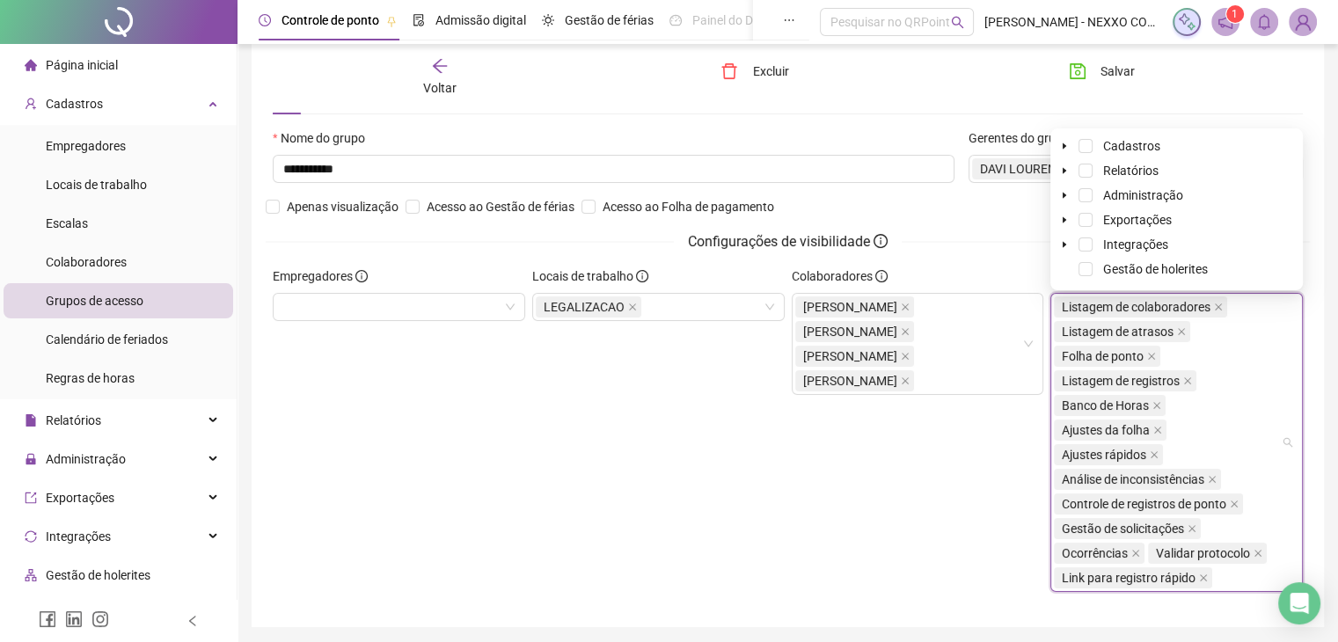  I want to click on span: LEGALIZACAO, so click(589, 307).